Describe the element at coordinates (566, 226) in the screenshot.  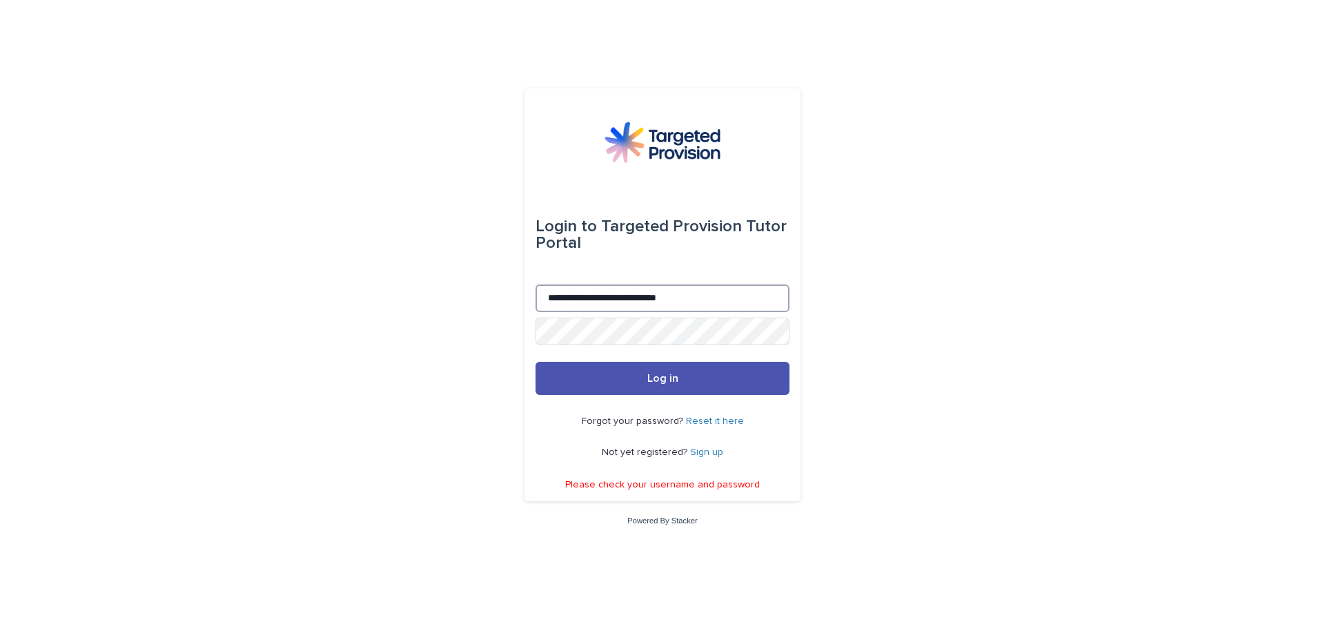
I see `span: Login to` at that location.